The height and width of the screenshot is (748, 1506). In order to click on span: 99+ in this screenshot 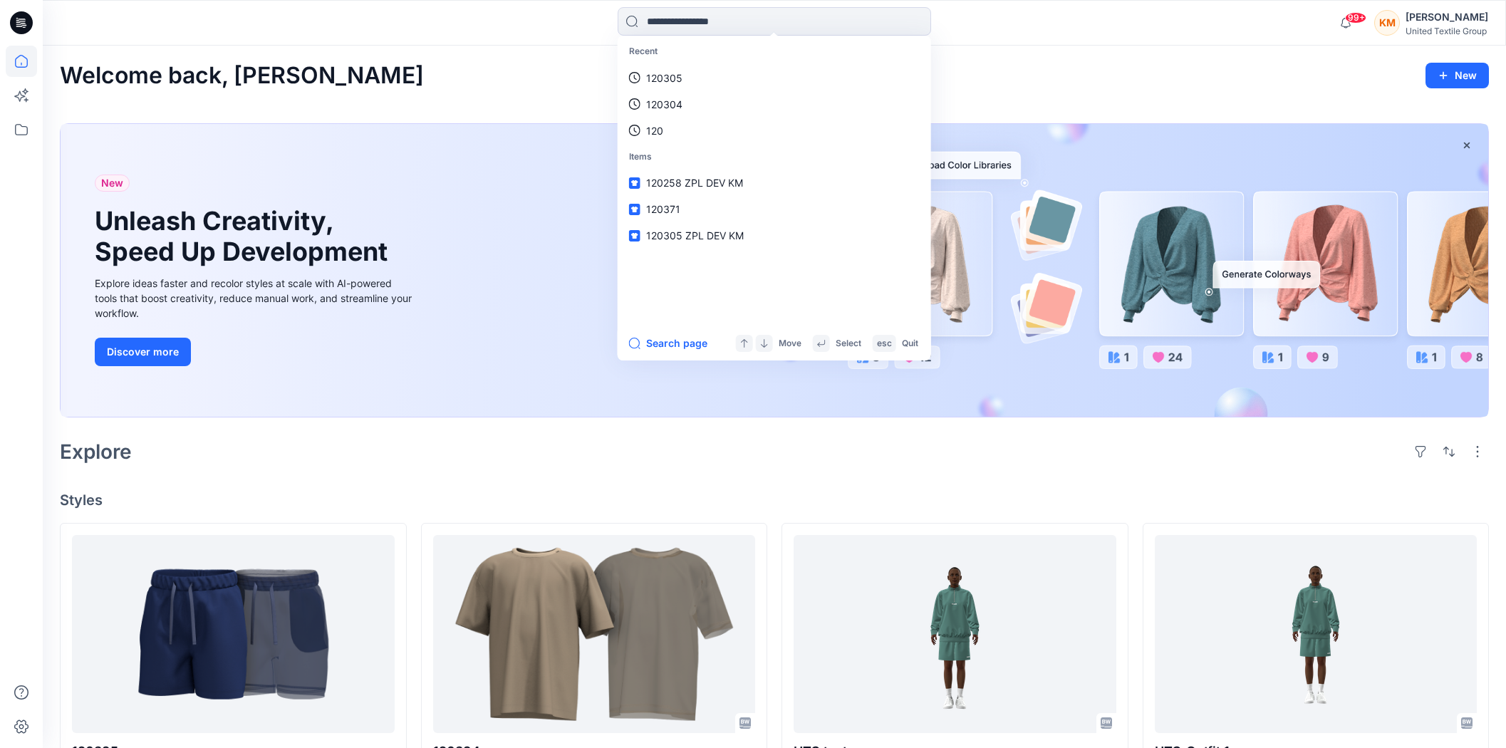, I will do `click(1356, 18)`.